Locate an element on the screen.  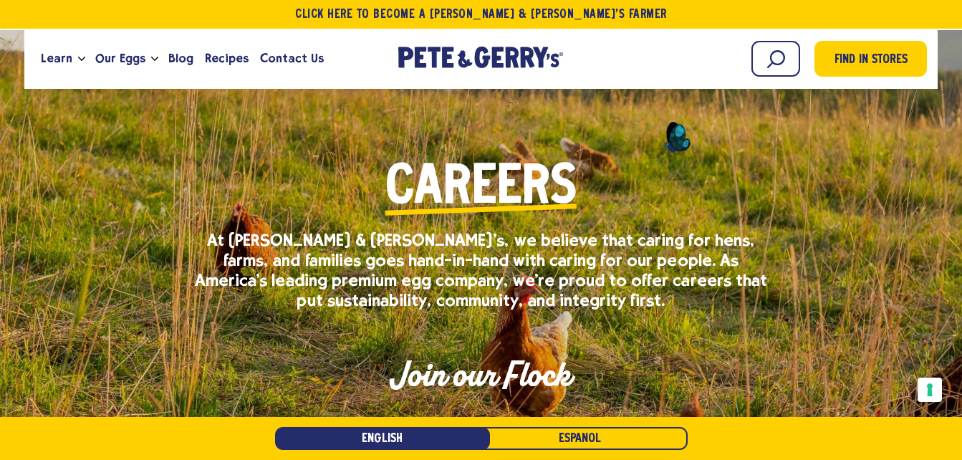
a: Our Eggs is located at coordinates (120, 59).